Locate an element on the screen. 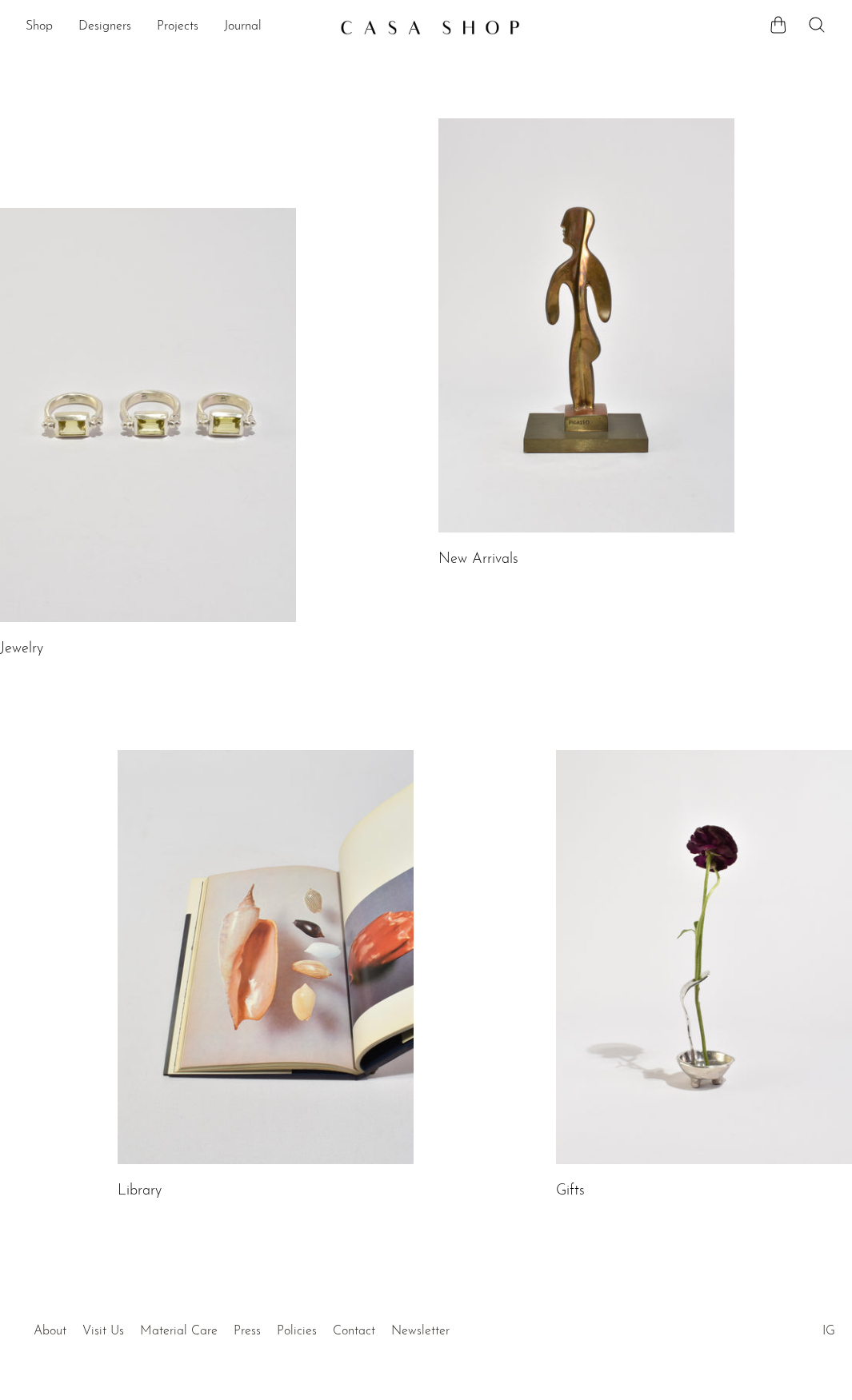 The image size is (852, 1400). a: Designers is located at coordinates (105, 28).